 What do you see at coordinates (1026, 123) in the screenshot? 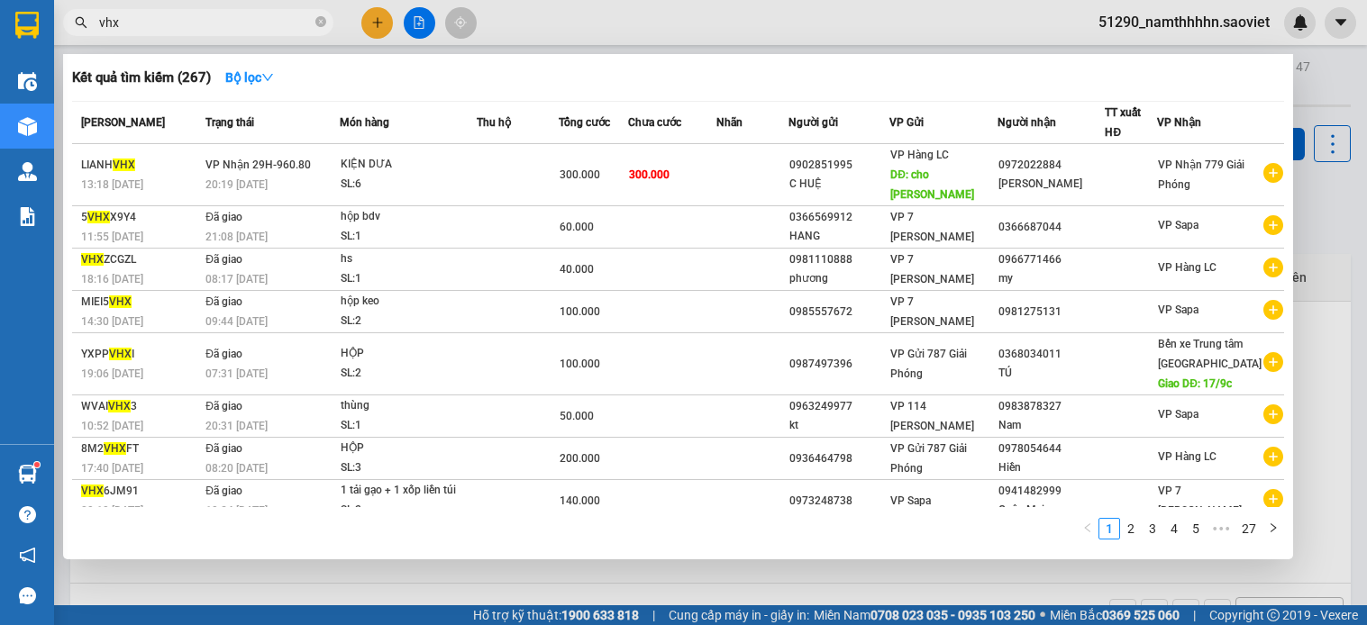
I see `span: Người nhận` at bounding box center [1026, 123].